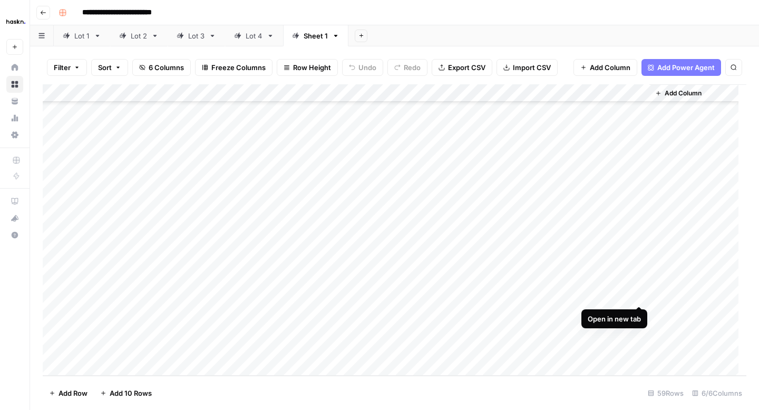  What do you see at coordinates (15, 84) in the screenshot?
I see `a: Browse` at bounding box center [15, 84].